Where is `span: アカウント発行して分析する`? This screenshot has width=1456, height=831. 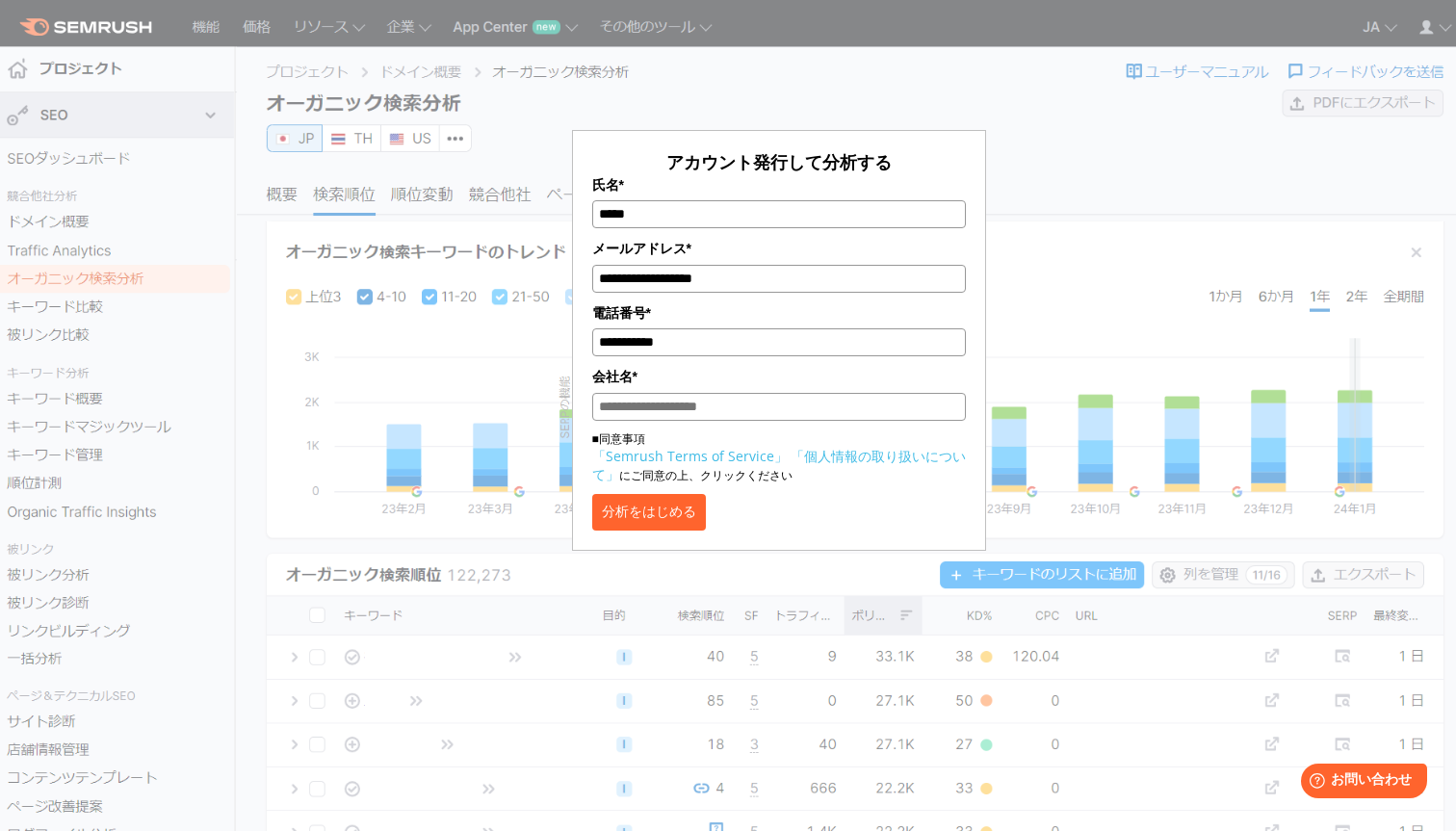
span: アカウント発行して分析する is located at coordinates (779, 162).